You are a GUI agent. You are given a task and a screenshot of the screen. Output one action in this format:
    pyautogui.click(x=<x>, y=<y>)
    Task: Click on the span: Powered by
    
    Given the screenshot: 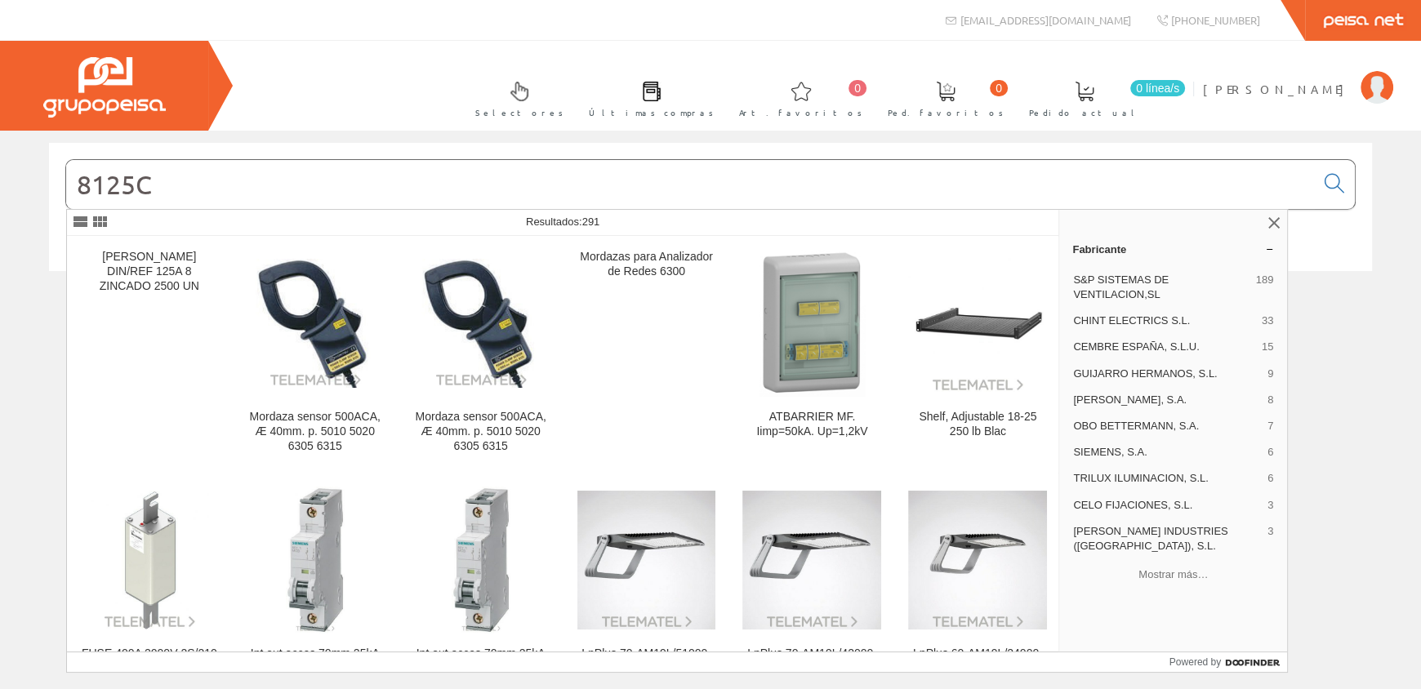 What is the action you would take?
    pyautogui.click(x=1195, y=662)
    